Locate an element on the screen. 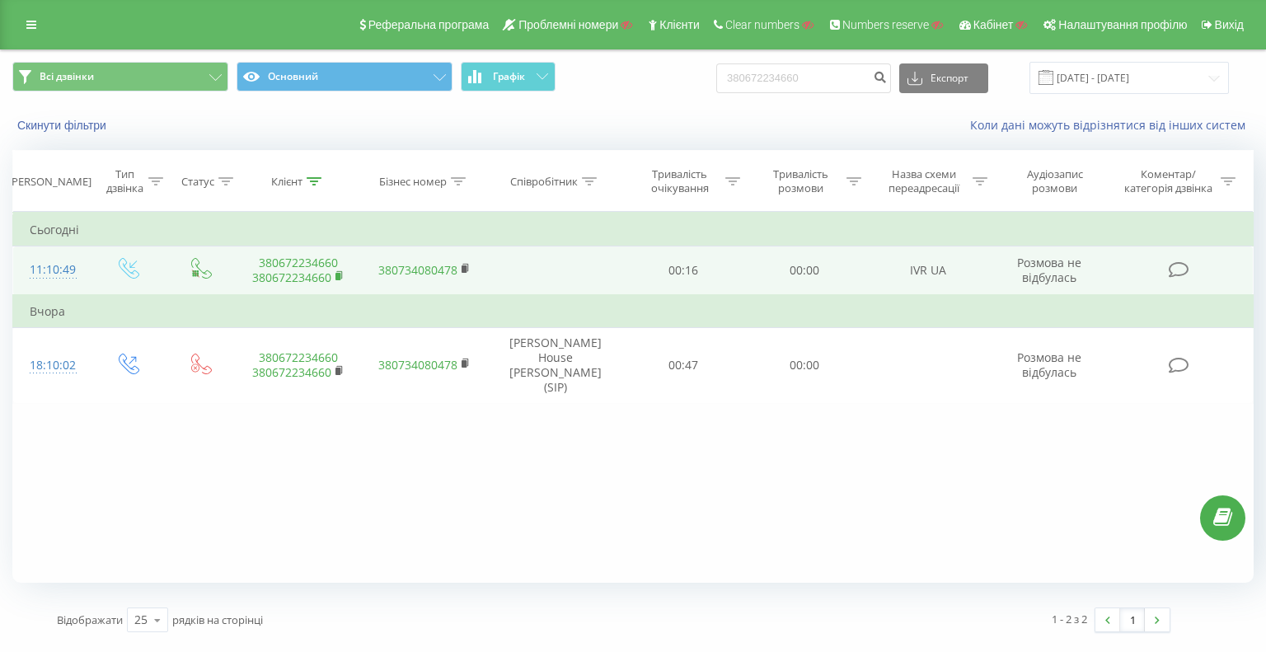 The width and height of the screenshot is (1266, 652). td: Вчора is located at coordinates (633, 312).